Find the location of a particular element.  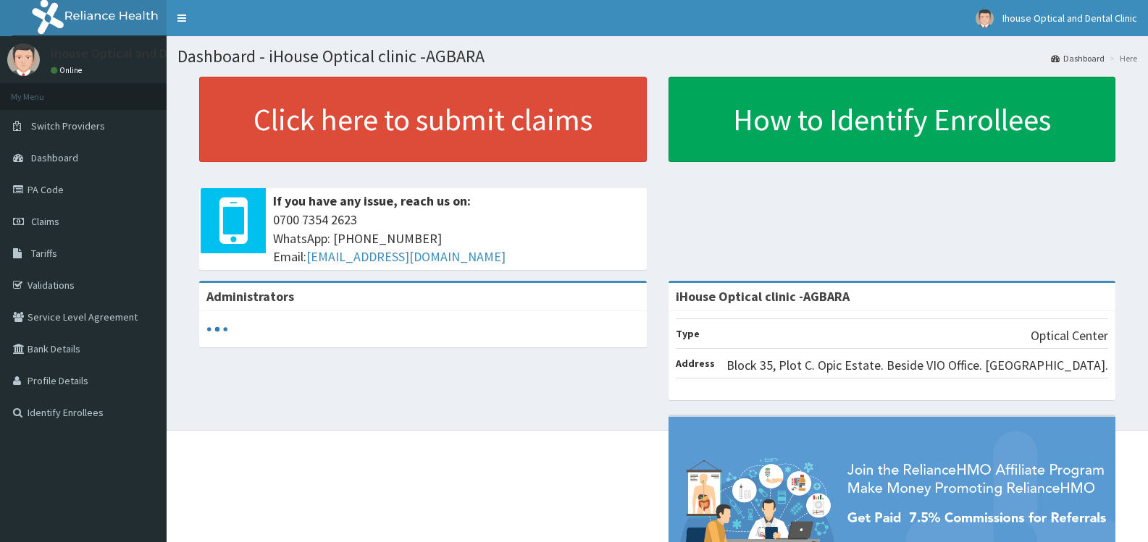

a: Online is located at coordinates (68, 70).